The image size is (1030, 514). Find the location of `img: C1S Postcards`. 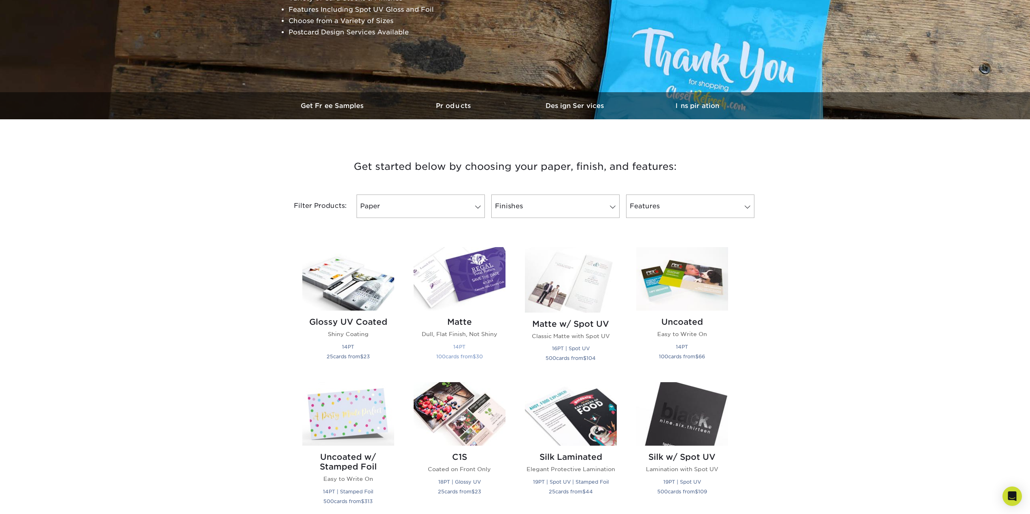

img: C1S Postcards is located at coordinates (459, 414).